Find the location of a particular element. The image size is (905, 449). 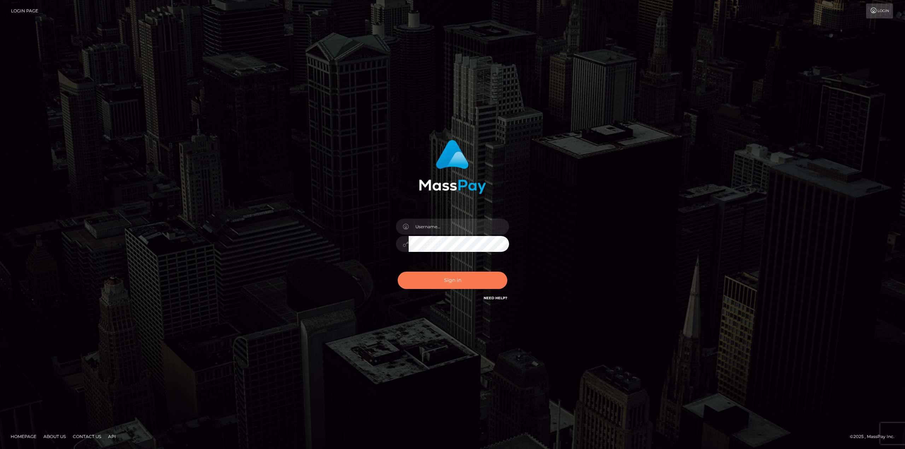

button: Sign in is located at coordinates (452, 280).